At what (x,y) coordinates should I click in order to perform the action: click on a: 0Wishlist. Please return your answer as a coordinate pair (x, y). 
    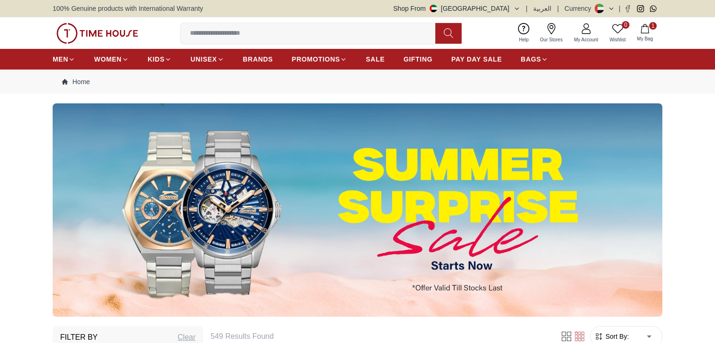
    Looking at the image, I should click on (617, 33).